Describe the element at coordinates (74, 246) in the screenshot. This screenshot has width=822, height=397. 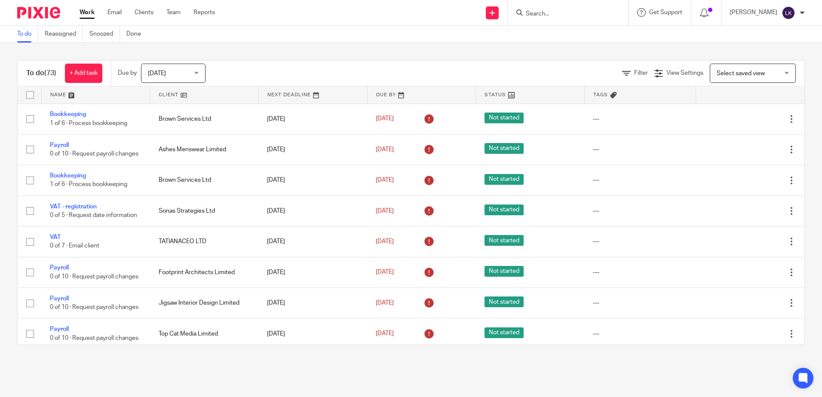
I see `span: 0 of 7 · Email client` at that location.